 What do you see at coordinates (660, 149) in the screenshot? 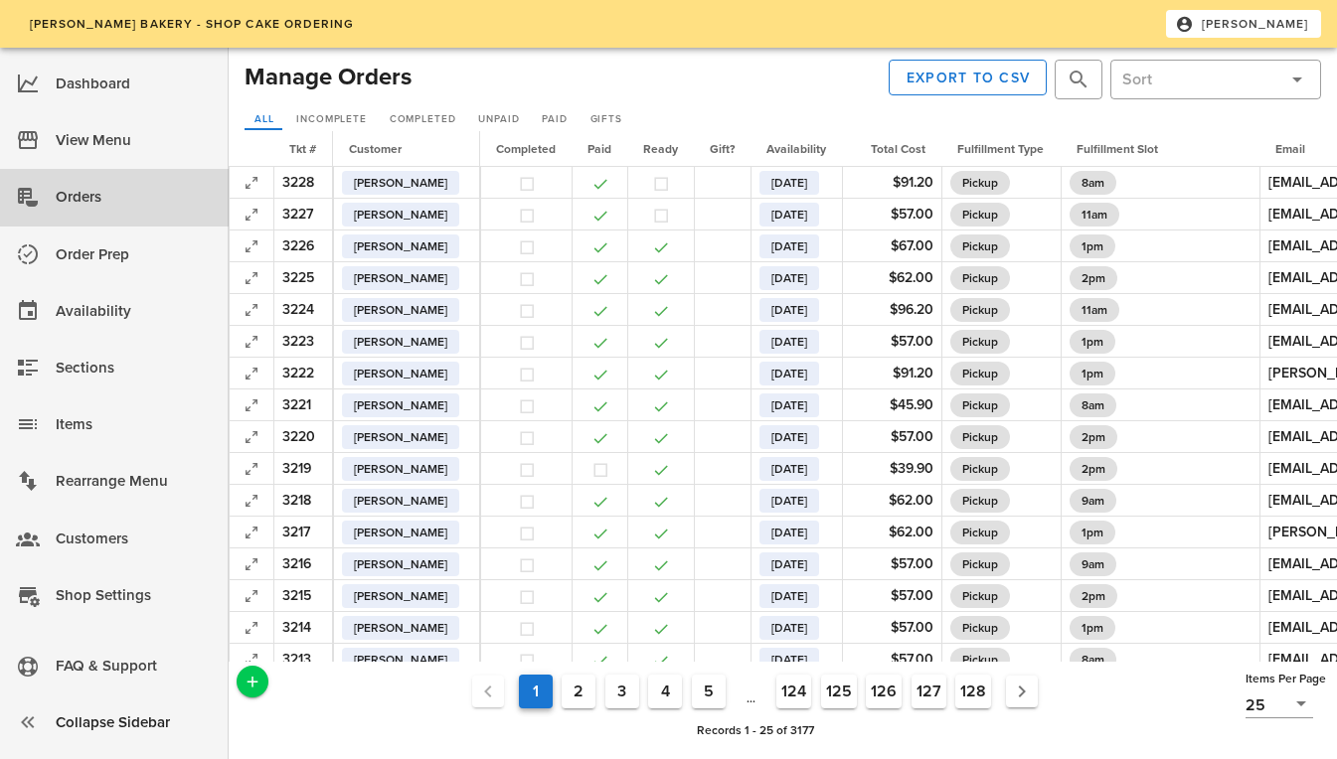
I see `span: Ready` at bounding box center [660, 149].